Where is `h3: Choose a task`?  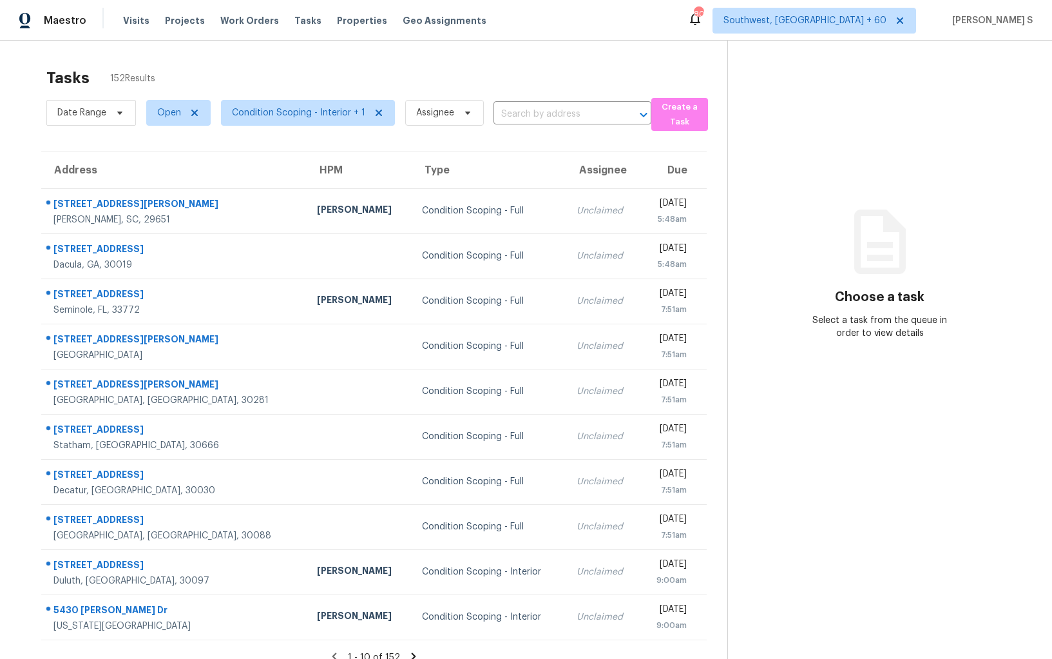 h3: Choose a task is located at coordinates (880, 297).